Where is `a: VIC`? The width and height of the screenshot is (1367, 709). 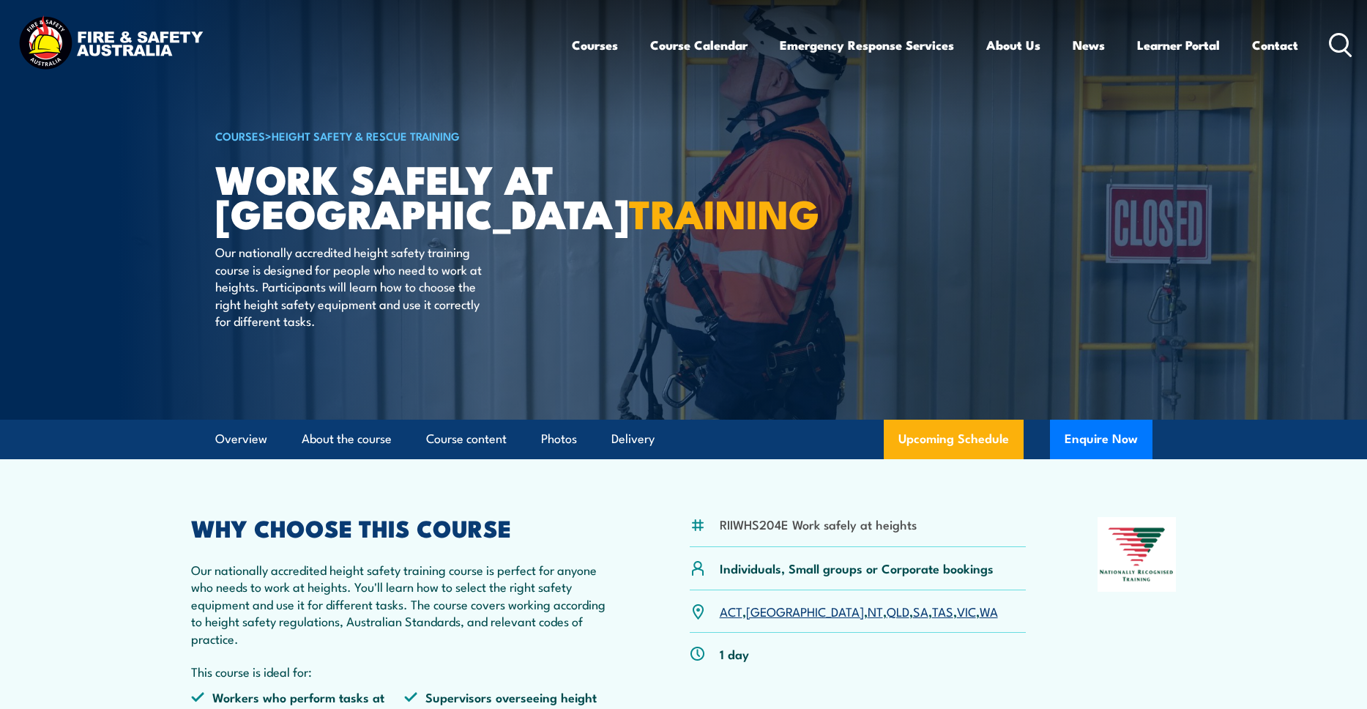 a: VIC is located at coordinates (967, 611).